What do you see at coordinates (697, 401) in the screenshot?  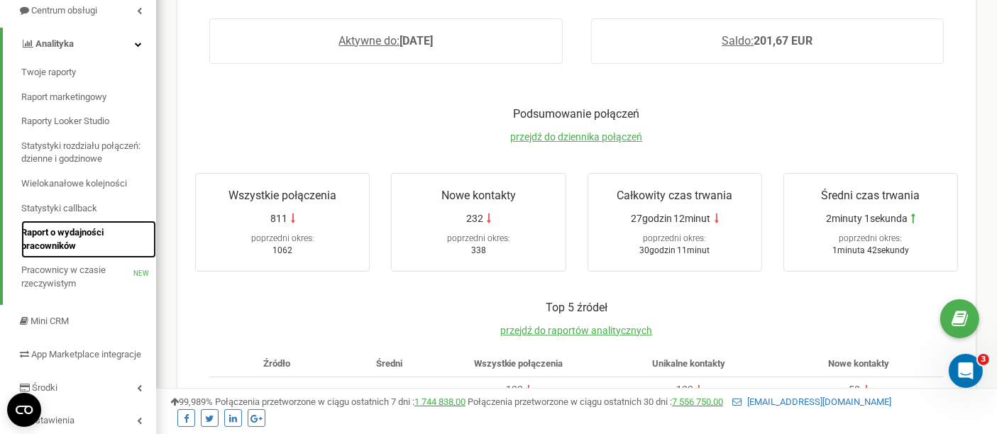 I see `a: 7 556 750,00` at bounding box center [697, 401].